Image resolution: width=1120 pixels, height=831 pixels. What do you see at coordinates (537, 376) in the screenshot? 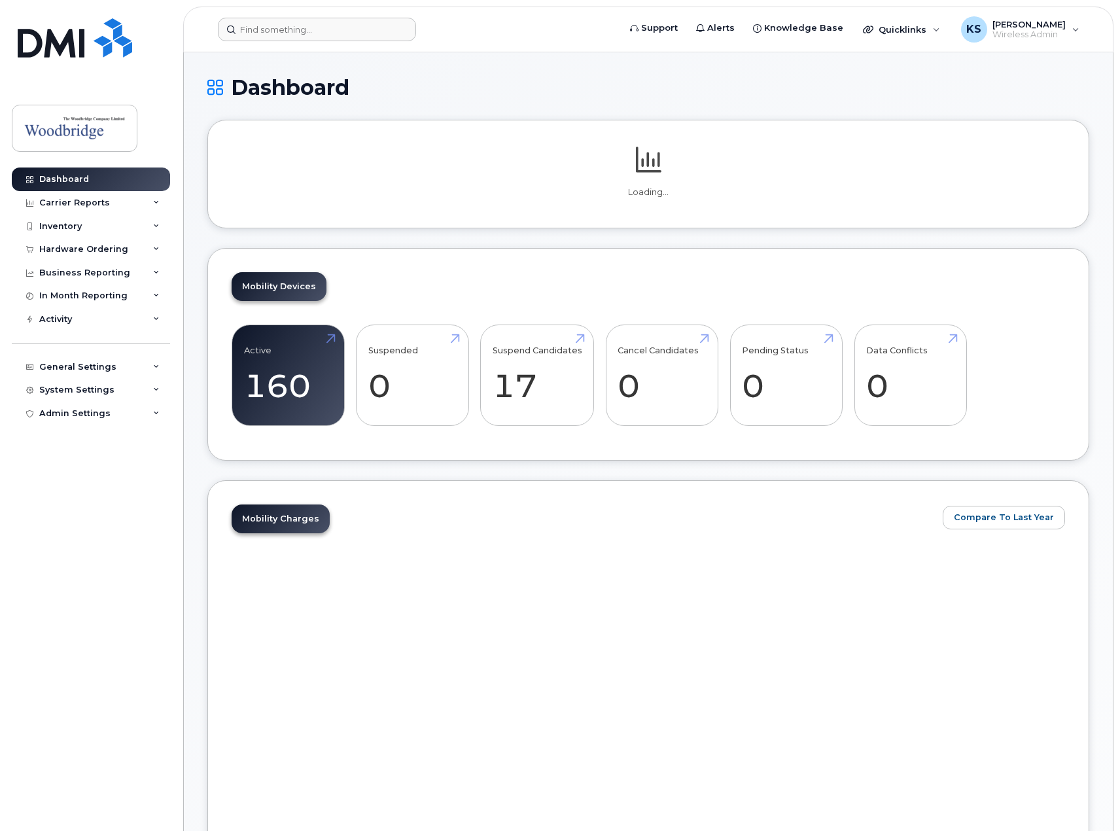
I see `a: Suspend Candidates 17` at bounding box center [537, 376].